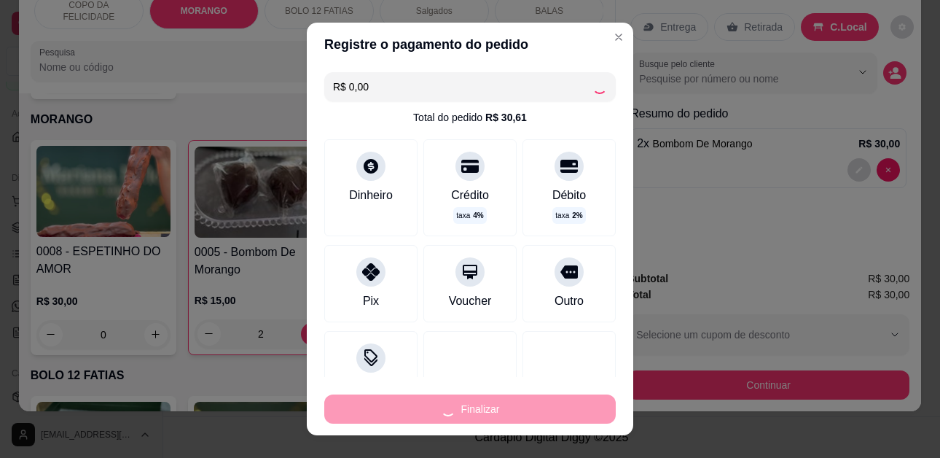 The image size is (940, 458). I want to click on div: Débito, so click(569, 195).